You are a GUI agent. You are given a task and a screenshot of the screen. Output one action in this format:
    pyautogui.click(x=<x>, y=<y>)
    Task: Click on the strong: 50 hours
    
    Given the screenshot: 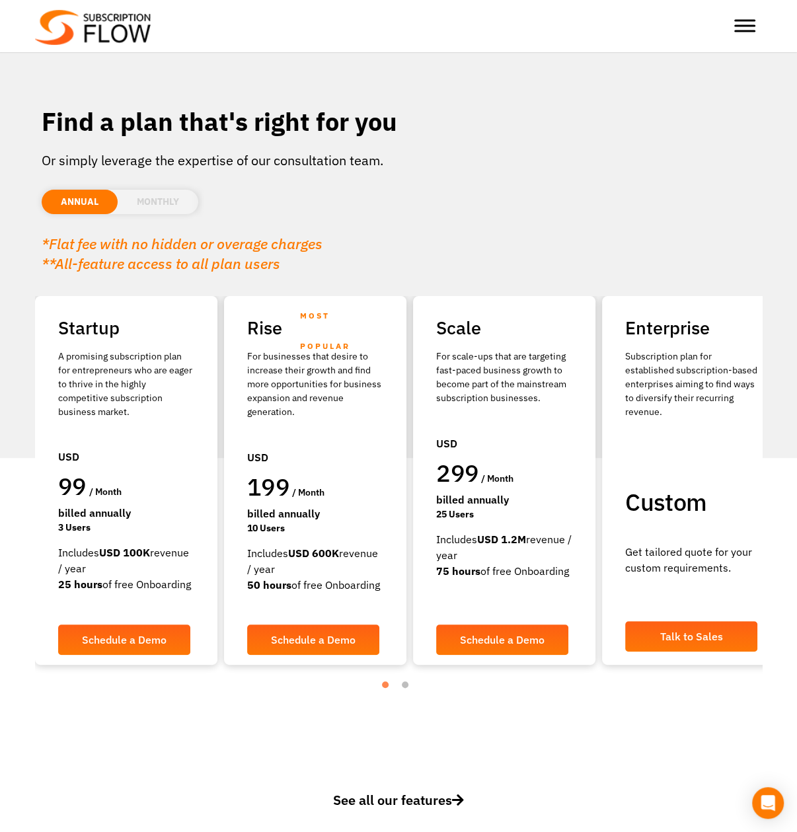 What is the action you would take?
    pyautogui.click(x=269, y=585)
    